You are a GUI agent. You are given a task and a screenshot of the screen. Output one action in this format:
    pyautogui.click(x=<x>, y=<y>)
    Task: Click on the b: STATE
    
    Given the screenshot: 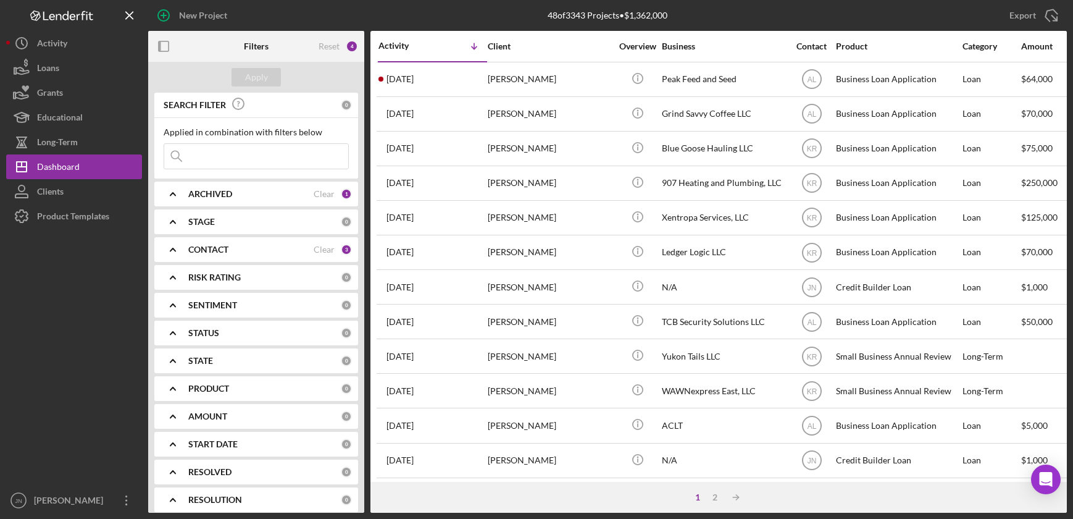 What is the action you would take?
    pyautogui.click(x=201, y=361)
    